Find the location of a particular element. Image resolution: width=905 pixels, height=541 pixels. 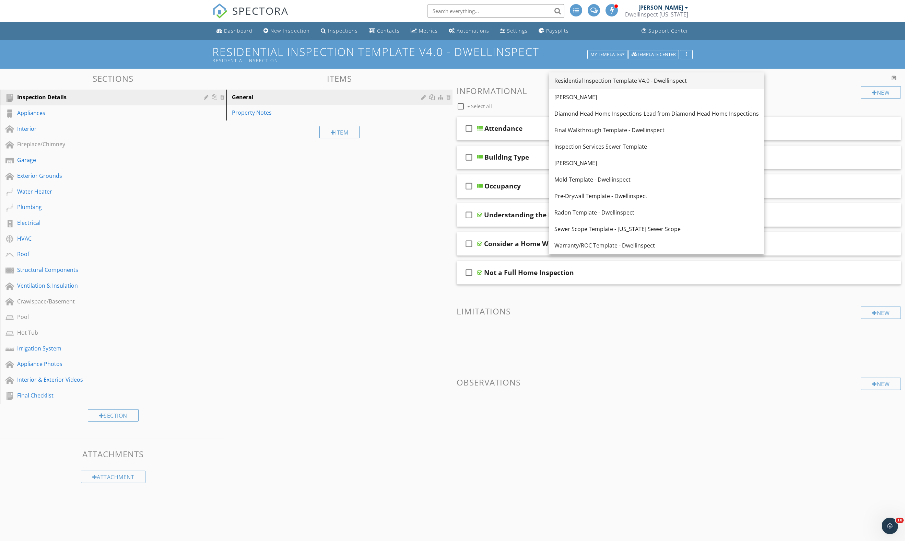

div: Pre-Drywall Template - Dwellinspect is located at coordinates (657, 196).